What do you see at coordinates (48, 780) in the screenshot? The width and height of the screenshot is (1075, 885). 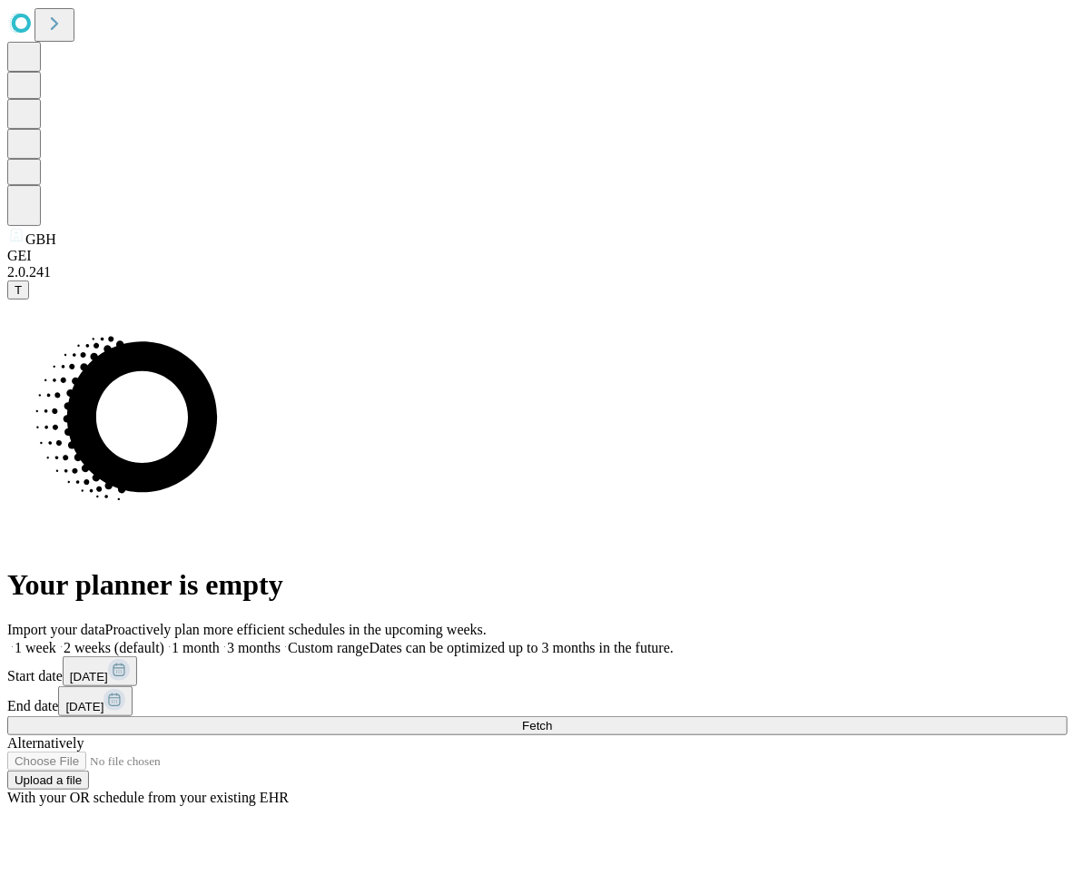 I see `button: Upload a file` at bounding box center [48, 780].